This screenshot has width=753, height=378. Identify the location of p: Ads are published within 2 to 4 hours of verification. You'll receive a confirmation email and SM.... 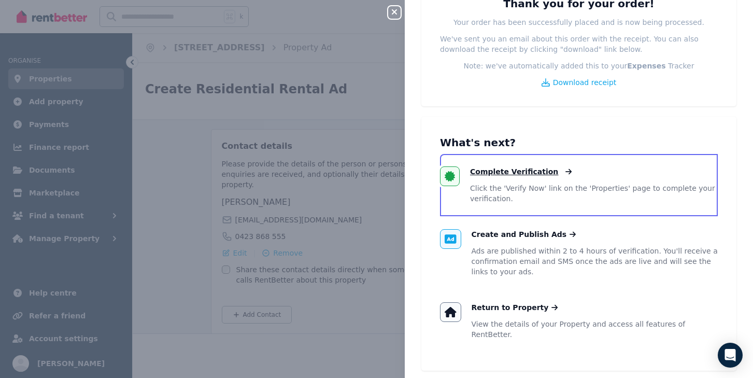
(595, 261).